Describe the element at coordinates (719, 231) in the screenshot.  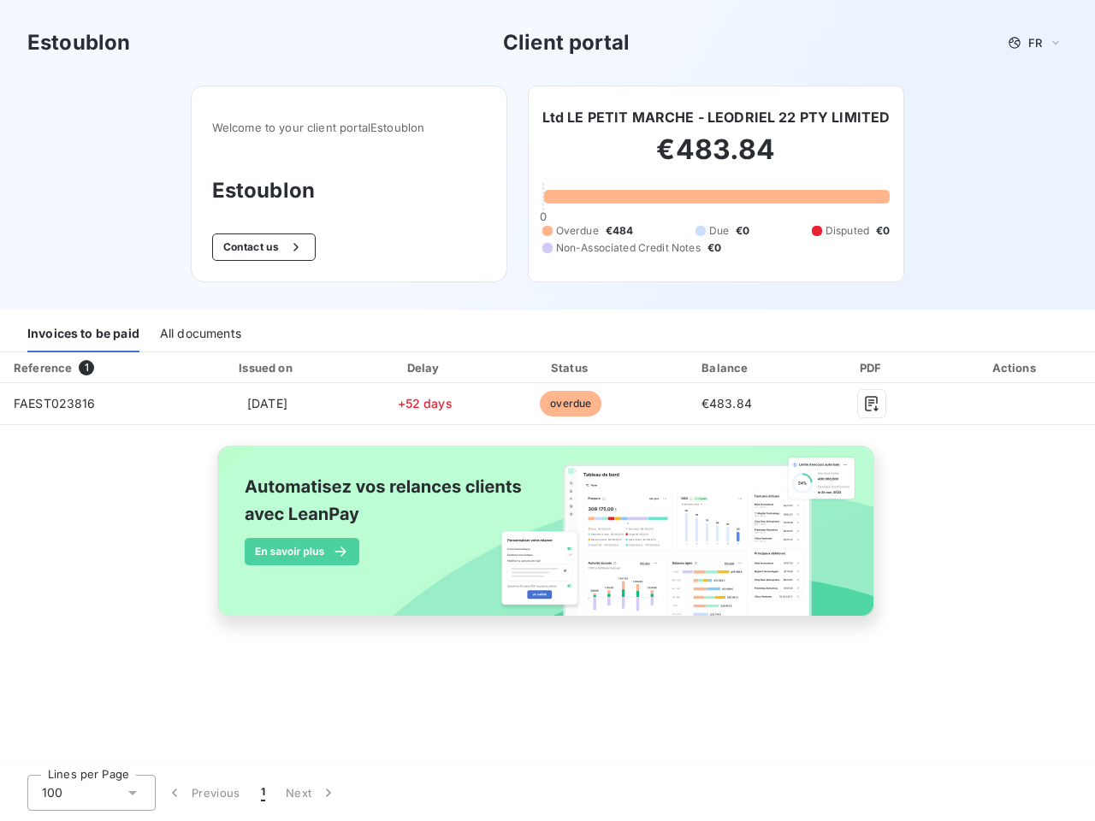
I see `span: Due` at that location.